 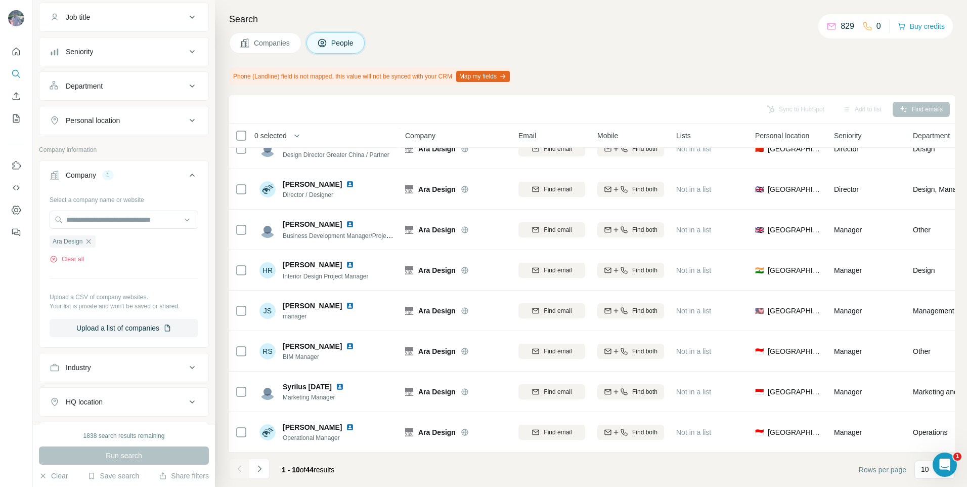 I want to click on span: Business Development Manager/Project Manager, so click(x=350, y=235).